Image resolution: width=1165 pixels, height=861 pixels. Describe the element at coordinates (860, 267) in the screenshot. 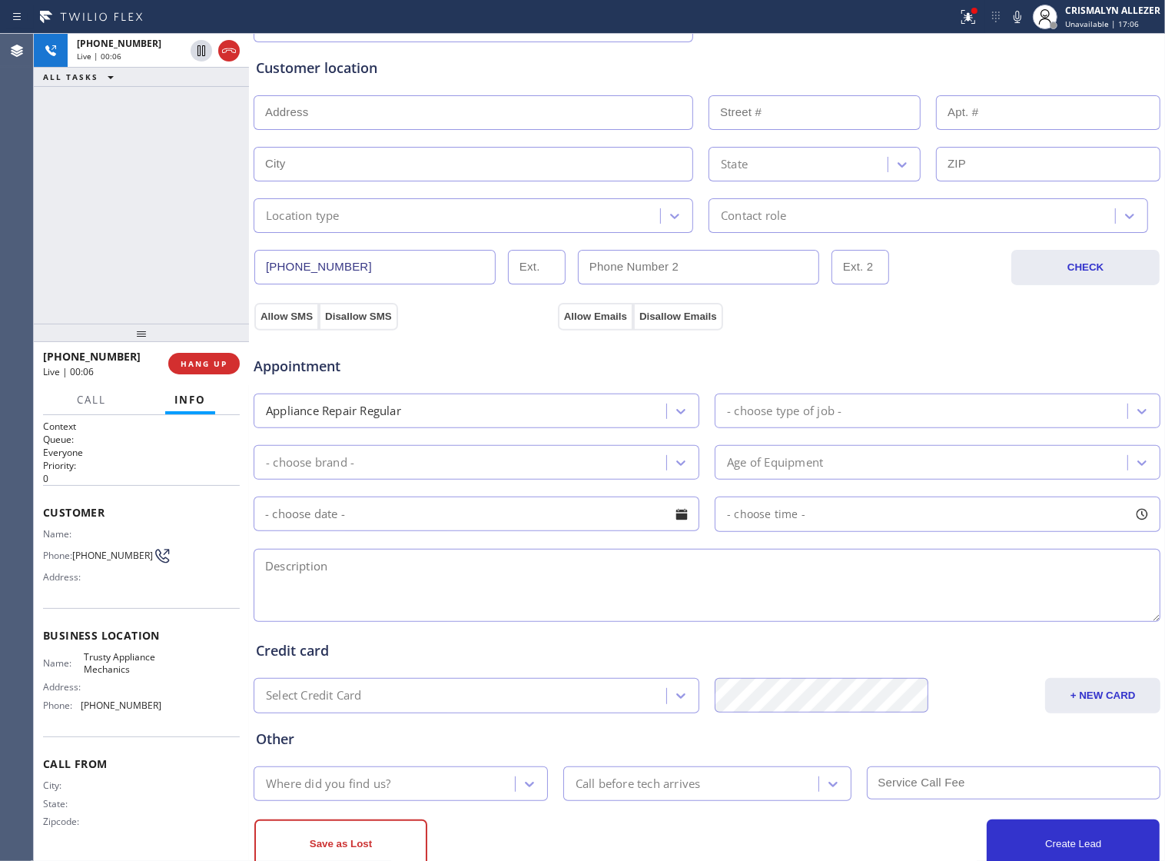

I see `input: Ext. 2` at that location.